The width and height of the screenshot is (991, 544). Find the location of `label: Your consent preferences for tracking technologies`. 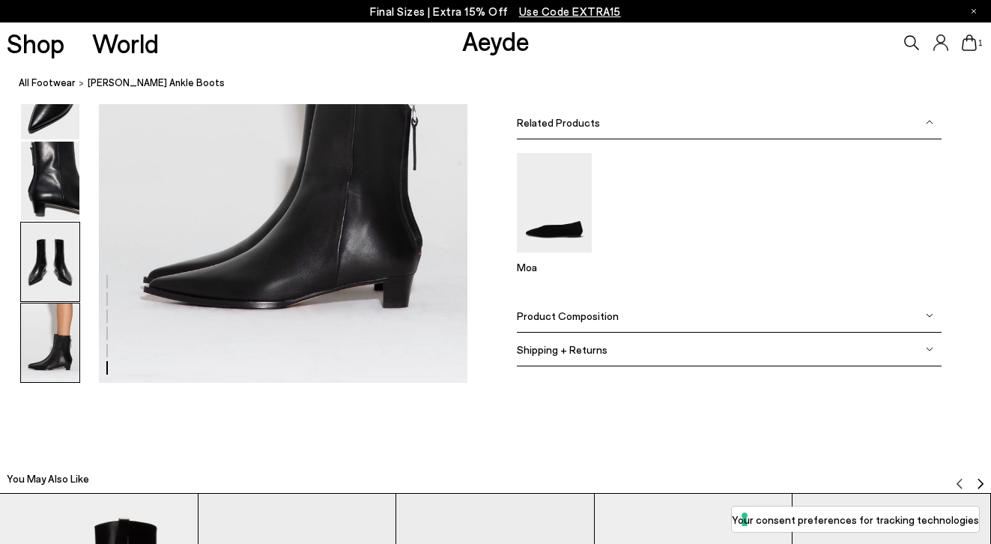

label: Your consent preferences for tracking technologies is located at coordinates (855, 519).